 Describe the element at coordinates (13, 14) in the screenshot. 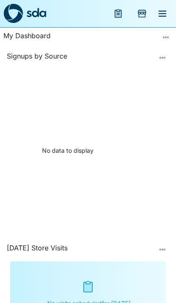

I see `img: sda-logo-dark.svg` at that location.